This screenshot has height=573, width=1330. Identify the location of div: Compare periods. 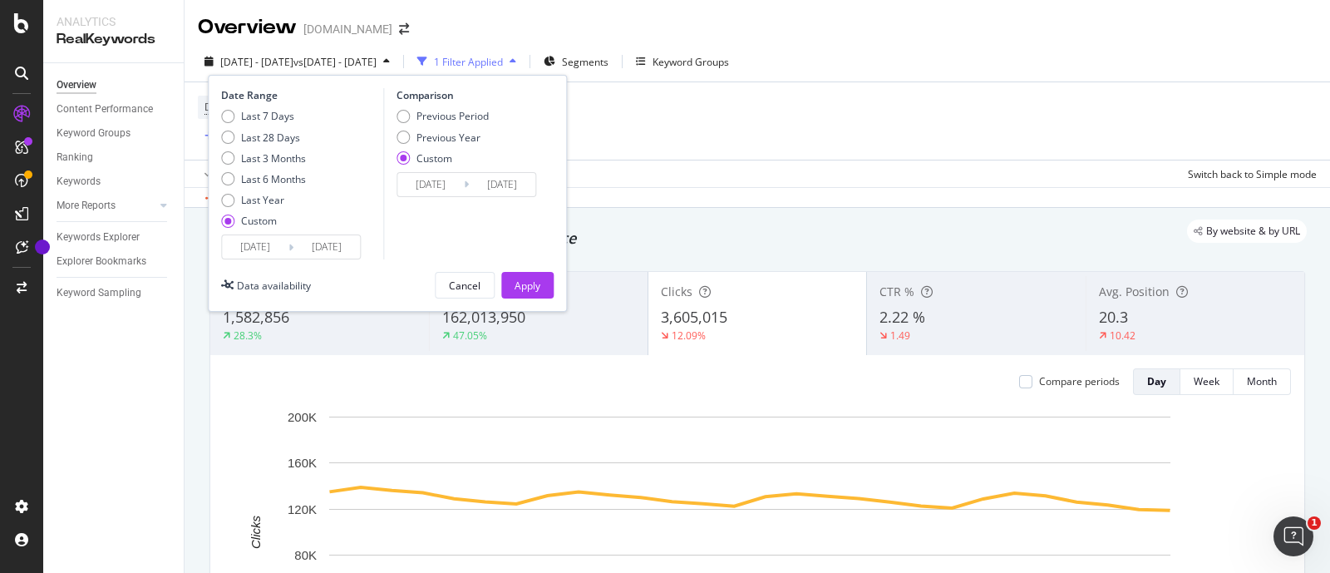
(1079, 381).